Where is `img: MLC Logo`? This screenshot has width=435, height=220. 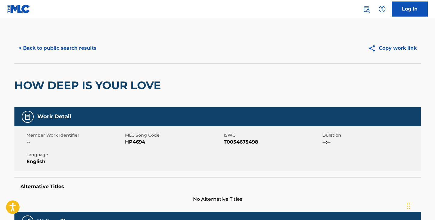
img: MLC Logo is located at coordinates (19, 9).